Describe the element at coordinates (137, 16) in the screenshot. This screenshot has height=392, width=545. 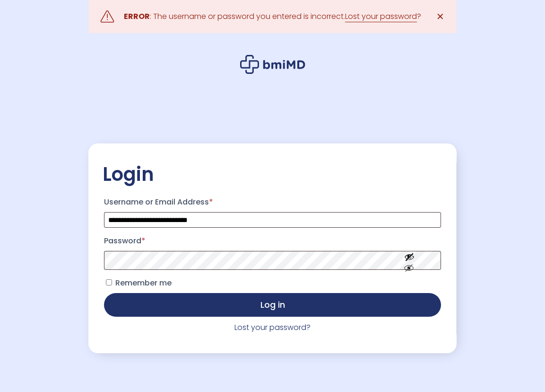
I see `strong: ERROR` at that location.